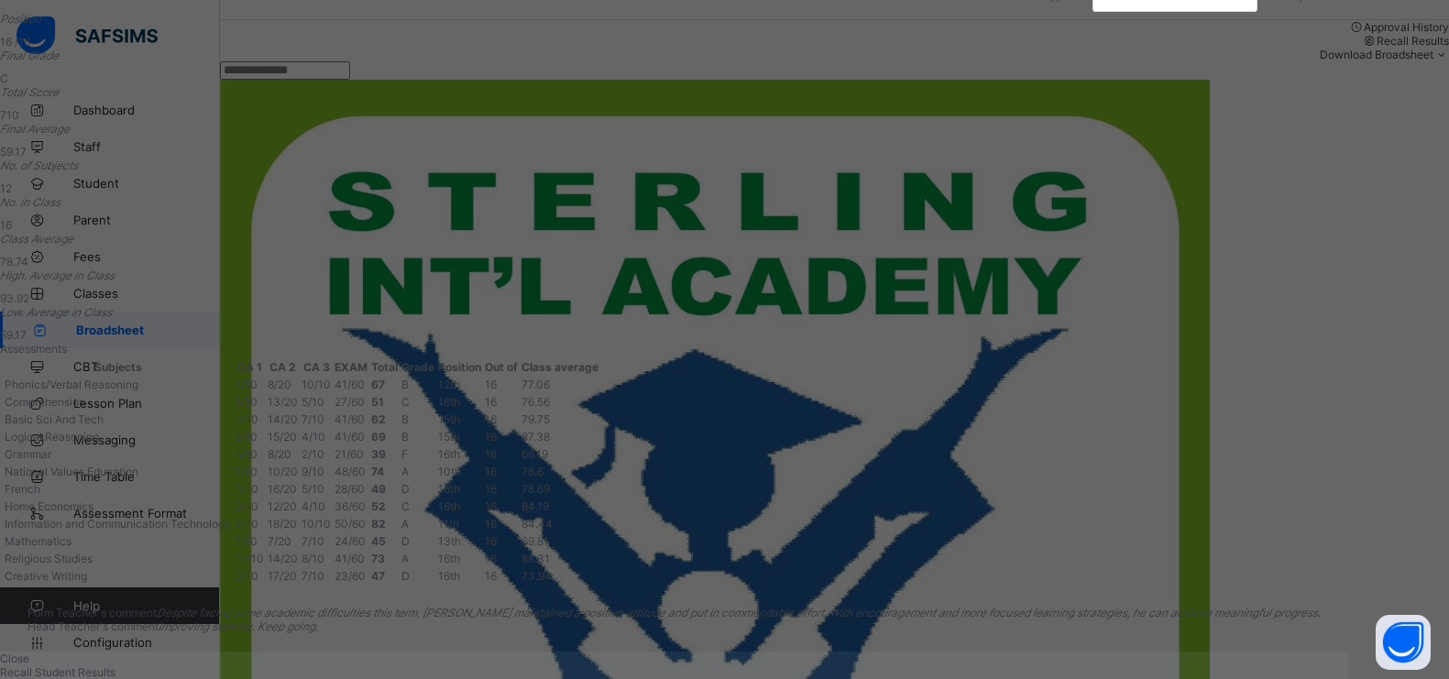 Image resolution: width=1449 pixels, height=679 pixels. Describe the element at coordinates (378, 471) in the screenshot. I see `span: 74` at that location.